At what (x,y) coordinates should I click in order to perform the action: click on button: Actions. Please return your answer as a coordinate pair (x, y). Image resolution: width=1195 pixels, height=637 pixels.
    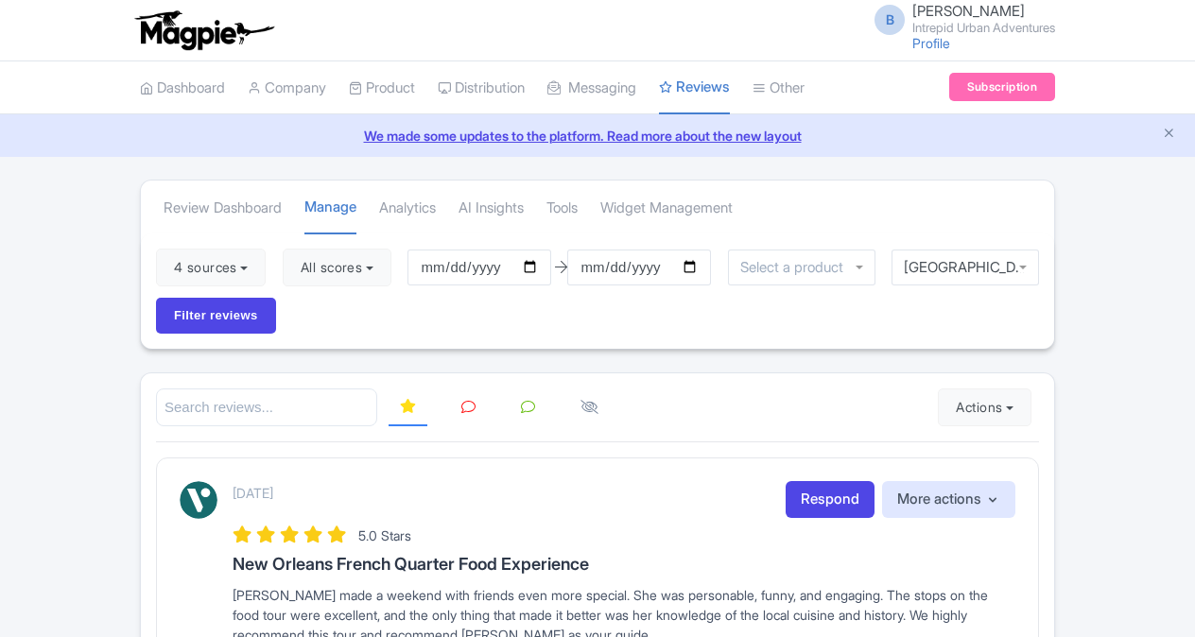
    Looking at the image, I should click on (984, 407).